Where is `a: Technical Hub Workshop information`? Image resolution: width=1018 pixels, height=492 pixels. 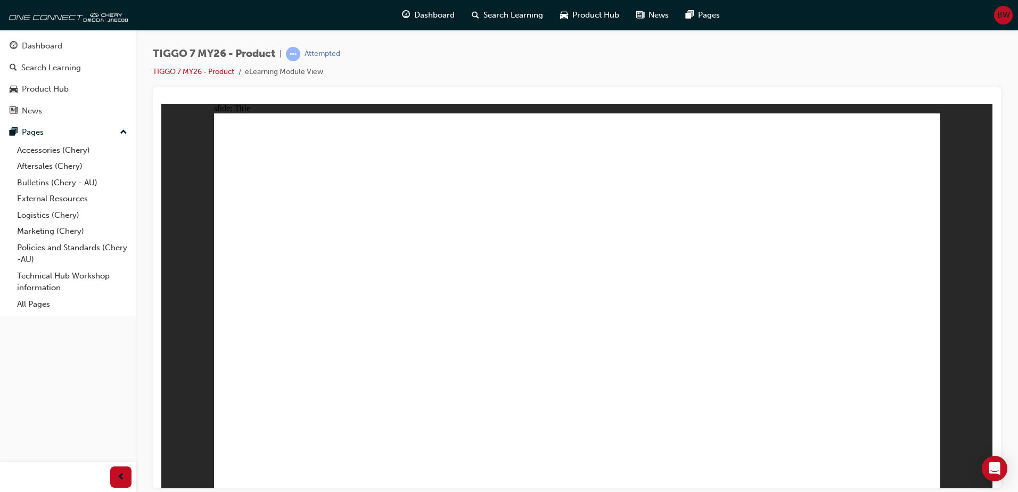 a: Technical Hub Workshop information is located at coordinates (72, 282).